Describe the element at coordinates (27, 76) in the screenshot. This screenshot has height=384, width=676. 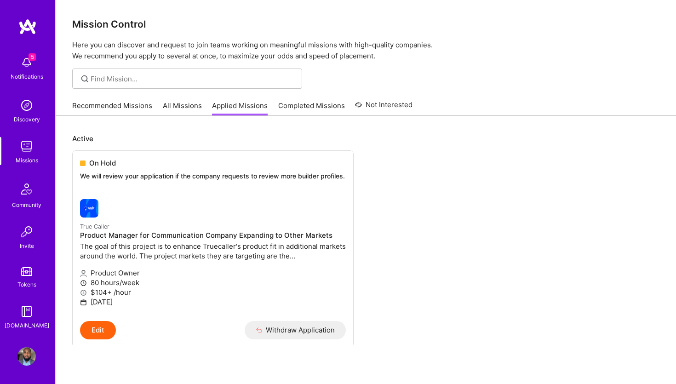
I see `div: Notifications` at that location.